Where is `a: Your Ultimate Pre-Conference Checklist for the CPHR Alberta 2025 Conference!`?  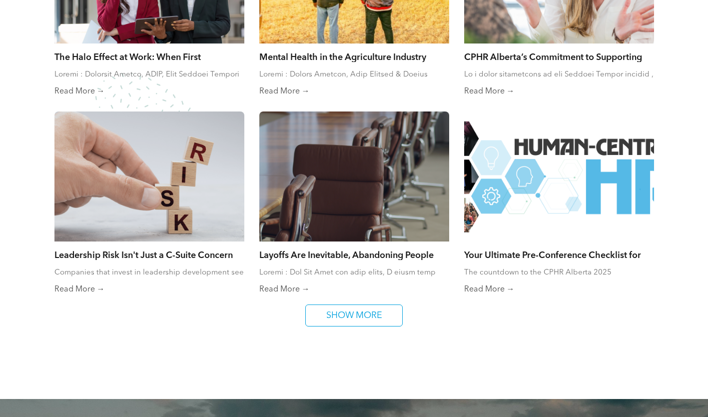
a: Your Ultimate Pre-Conference Checklist for the CPHR Alberta 2025 Conference! is located at coordinates (559, 254).